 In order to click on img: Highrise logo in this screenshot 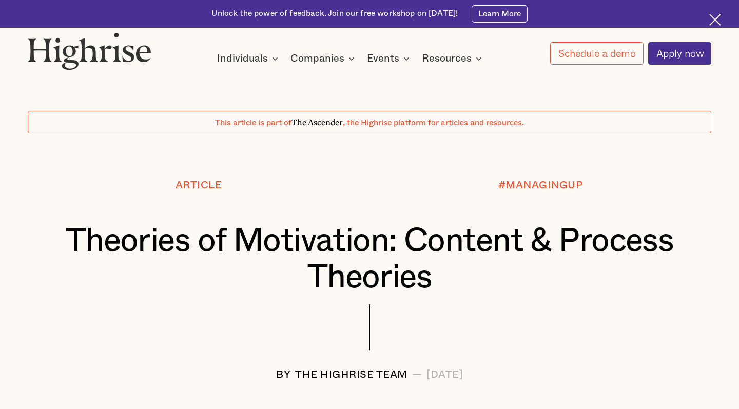, I will do `click(89, 51)`.